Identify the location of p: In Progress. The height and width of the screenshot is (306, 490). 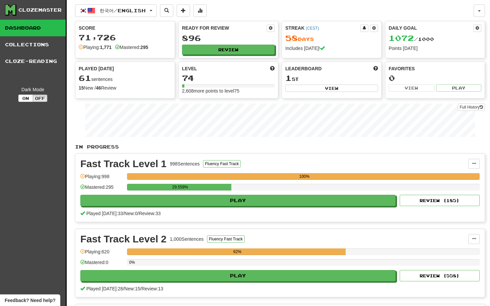
(280, 147).